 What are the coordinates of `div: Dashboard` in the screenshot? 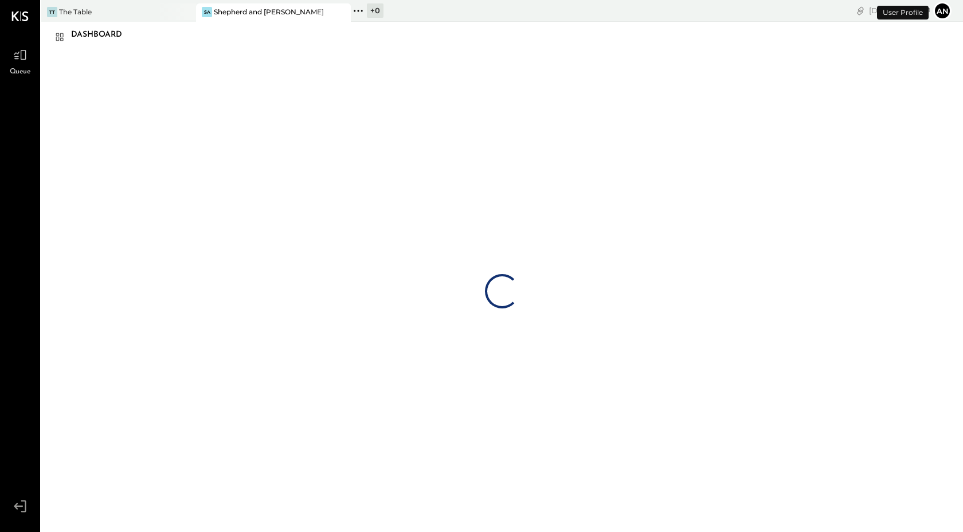 It's located at (102, 35).